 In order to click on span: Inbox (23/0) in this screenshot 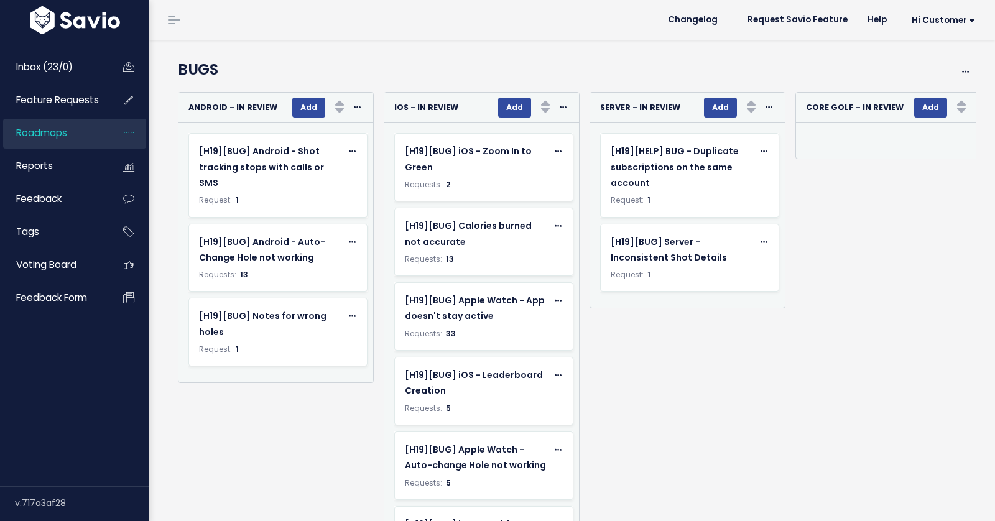, I will do `click(44, 67)`.